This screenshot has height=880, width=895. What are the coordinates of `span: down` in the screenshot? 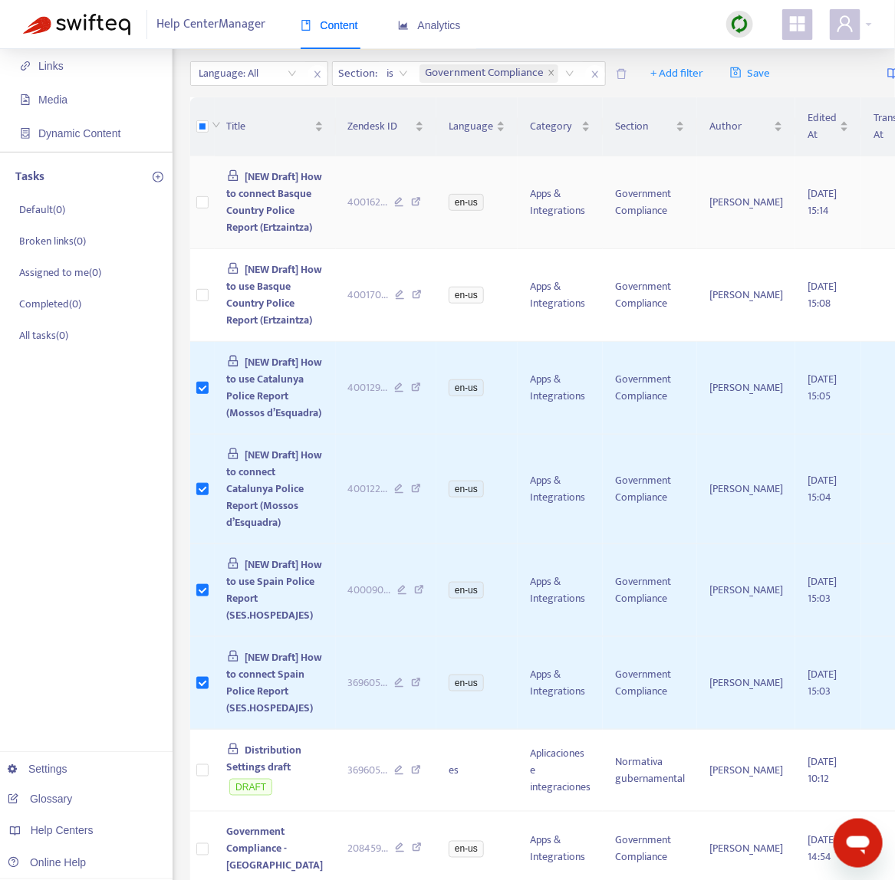 It's located at (216, 125).